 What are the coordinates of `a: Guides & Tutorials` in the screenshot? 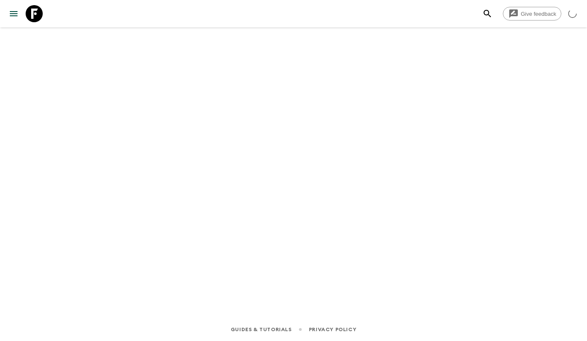 It's located at (261, 329).